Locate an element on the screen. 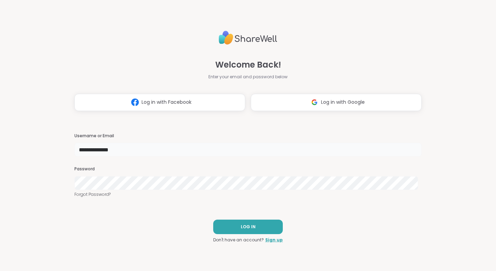 The image size is (496, 271). span: Welcome Back! is located at coordinates (248, 65).